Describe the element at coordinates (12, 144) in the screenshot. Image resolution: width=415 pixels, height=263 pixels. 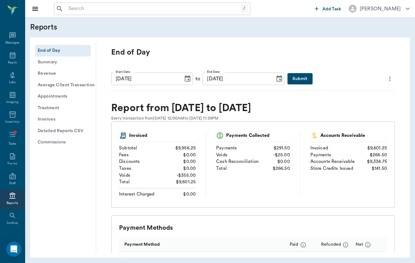
I see `div: Tasks` at that location.